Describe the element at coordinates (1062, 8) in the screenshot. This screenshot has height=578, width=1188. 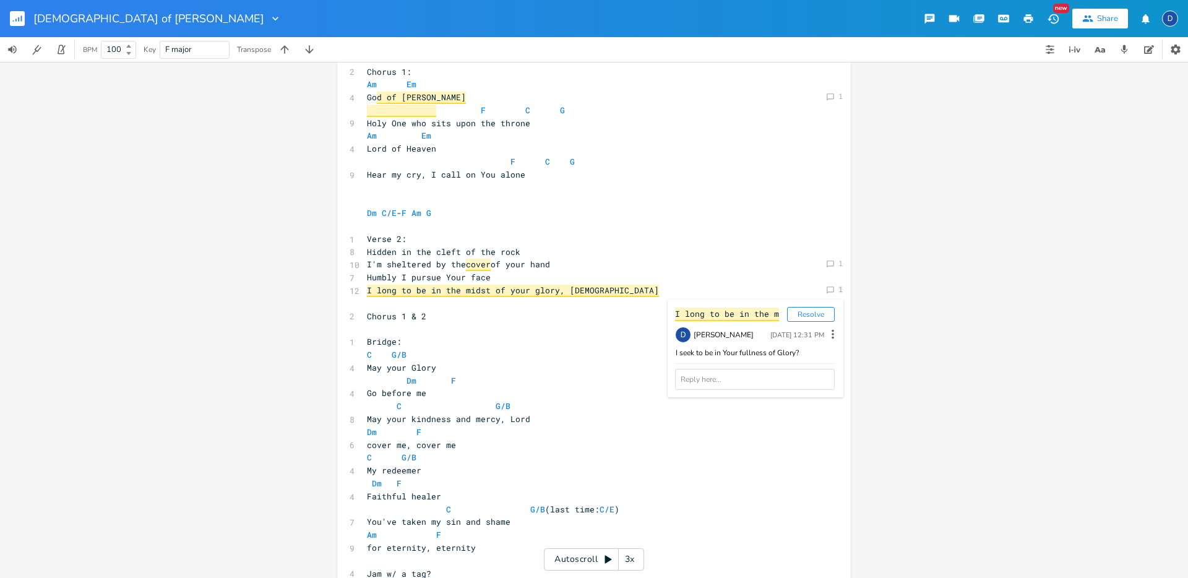
I see `div: New` at that location.